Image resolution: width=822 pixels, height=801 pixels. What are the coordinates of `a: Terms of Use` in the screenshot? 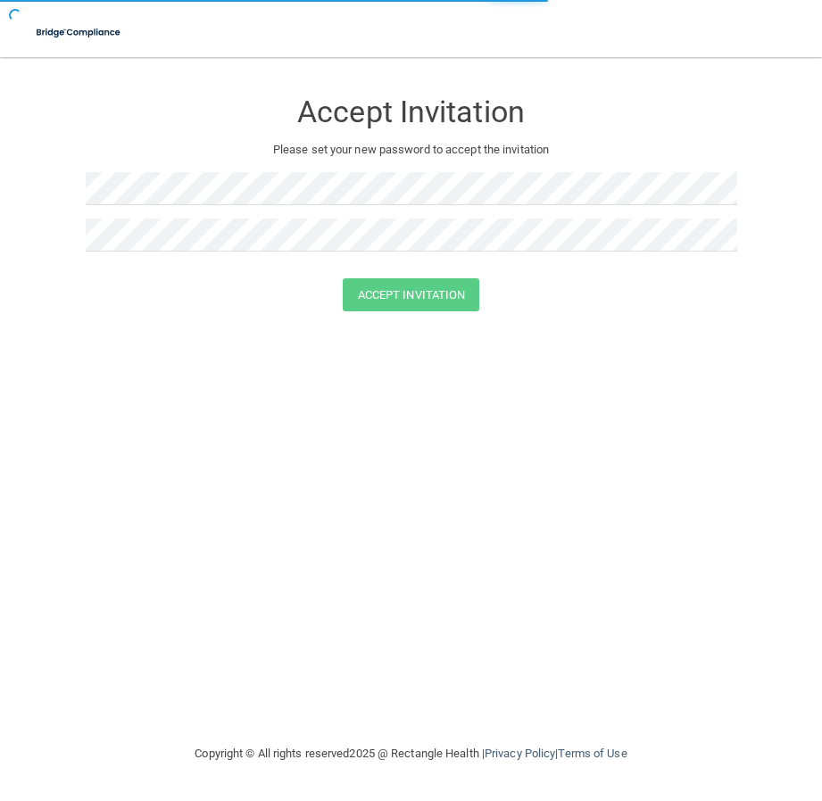 It's located at (592, 753).